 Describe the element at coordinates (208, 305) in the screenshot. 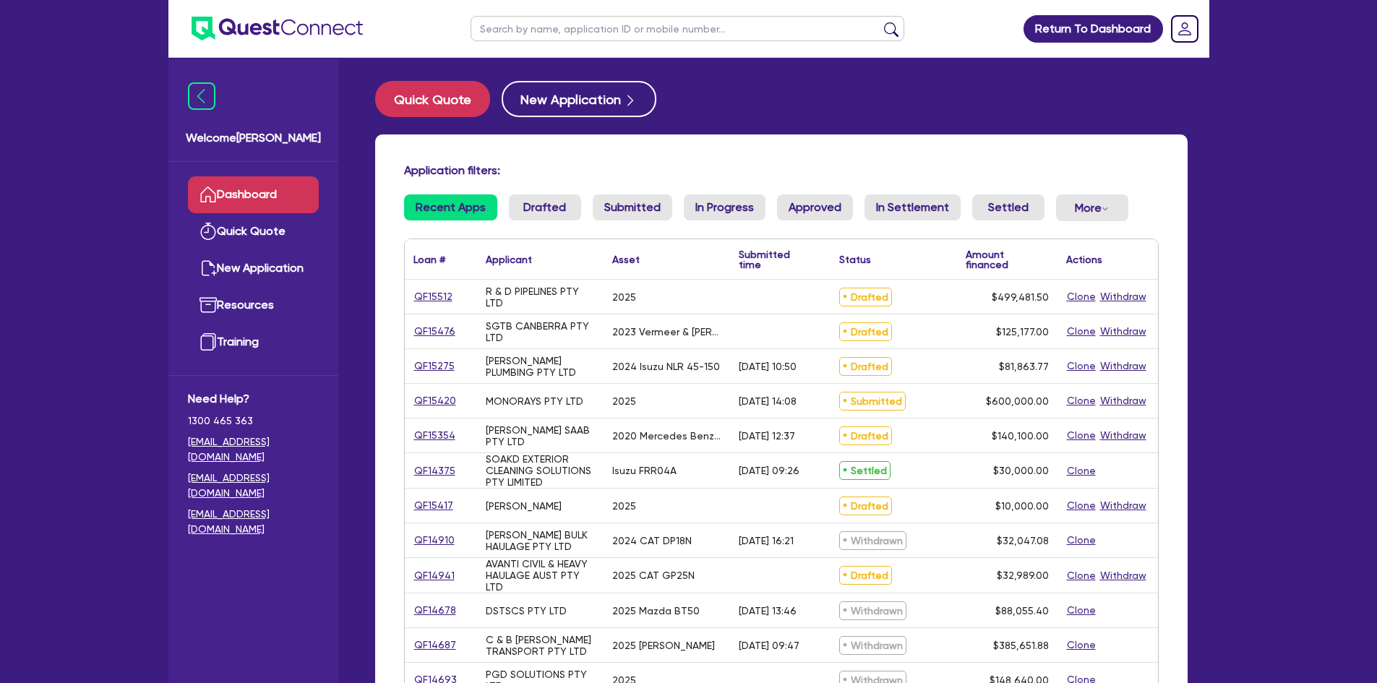

I see `img: resources` at that location.